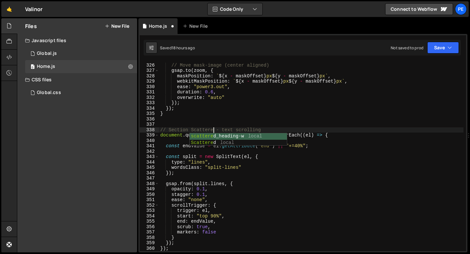 The width and height of the screenshot is (470, 254). Describe the element at coordinates (149, 178) in the screenshot. I see `div: 347` at that location.